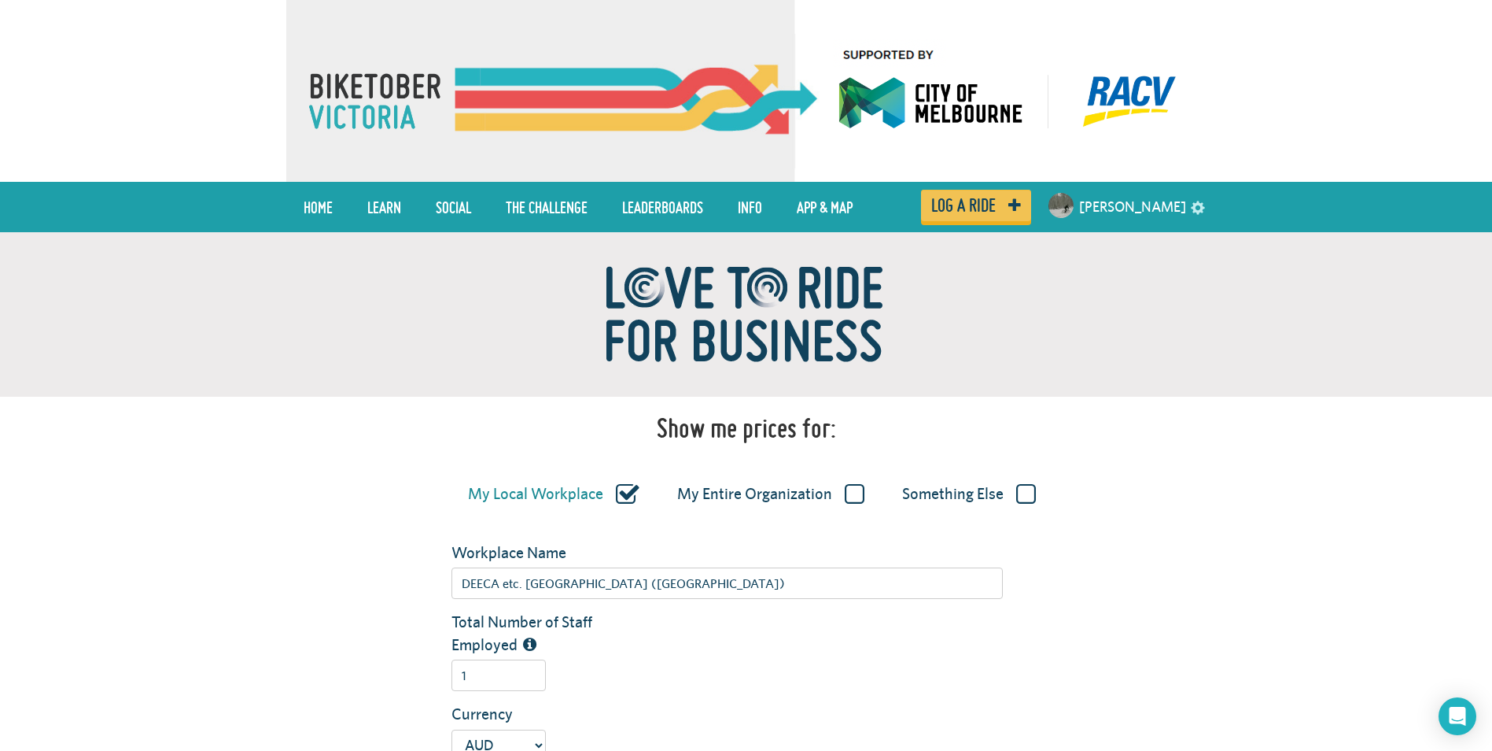 This screenshot has width=1492, height=751. Describe the element at coordinates (1198, 206) in the screenshot. I see `a: settings drop down toggle` at that location.